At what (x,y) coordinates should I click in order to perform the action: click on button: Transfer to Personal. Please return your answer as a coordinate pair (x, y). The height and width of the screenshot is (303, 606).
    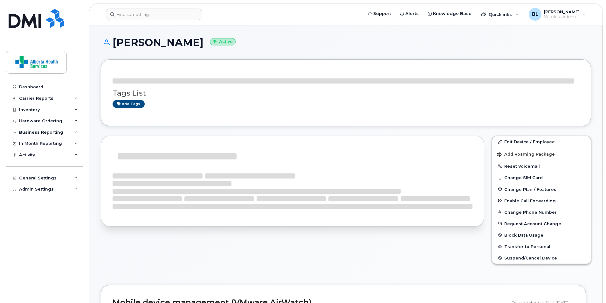
    Looking at the image, I should click on (541, 247).